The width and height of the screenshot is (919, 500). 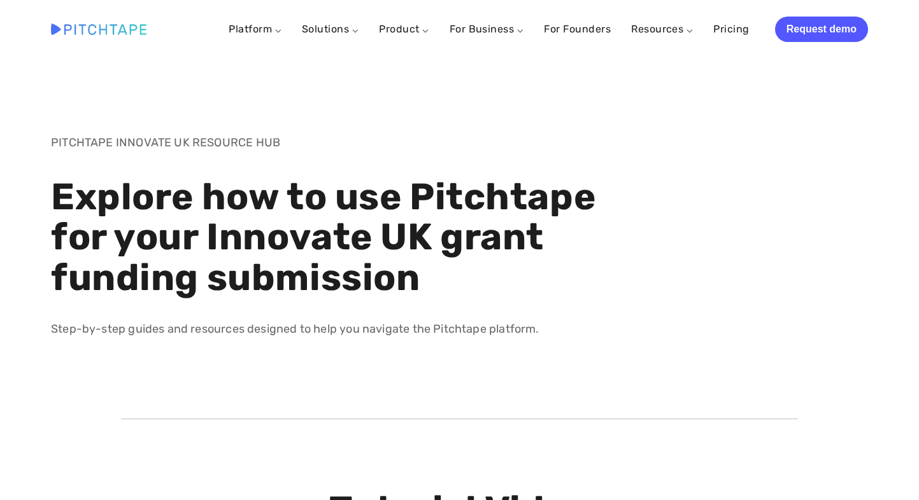 I want to click on h1: Explore how to use Pitchtape for your Innovate UK grant funding submission, so click(x=355, y=237).